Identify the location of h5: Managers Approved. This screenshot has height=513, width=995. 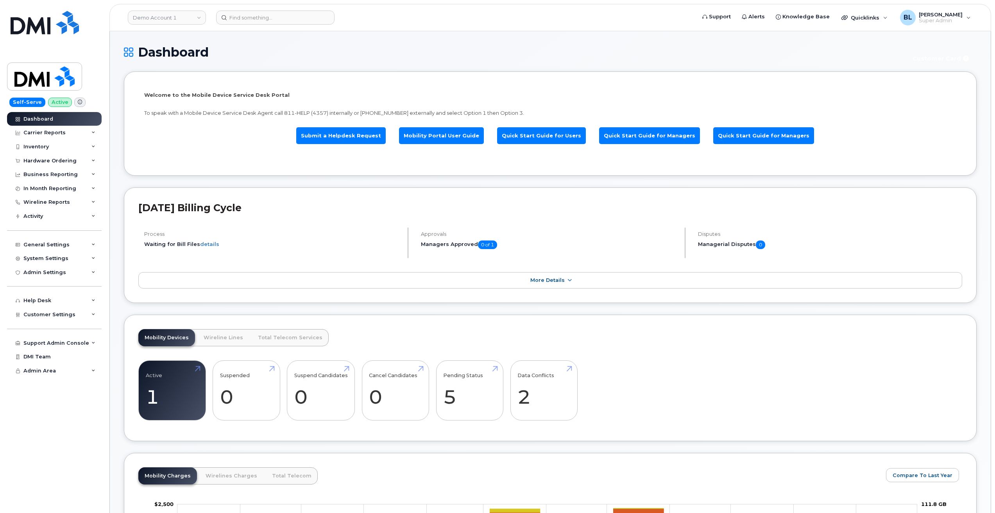
(549, 245).